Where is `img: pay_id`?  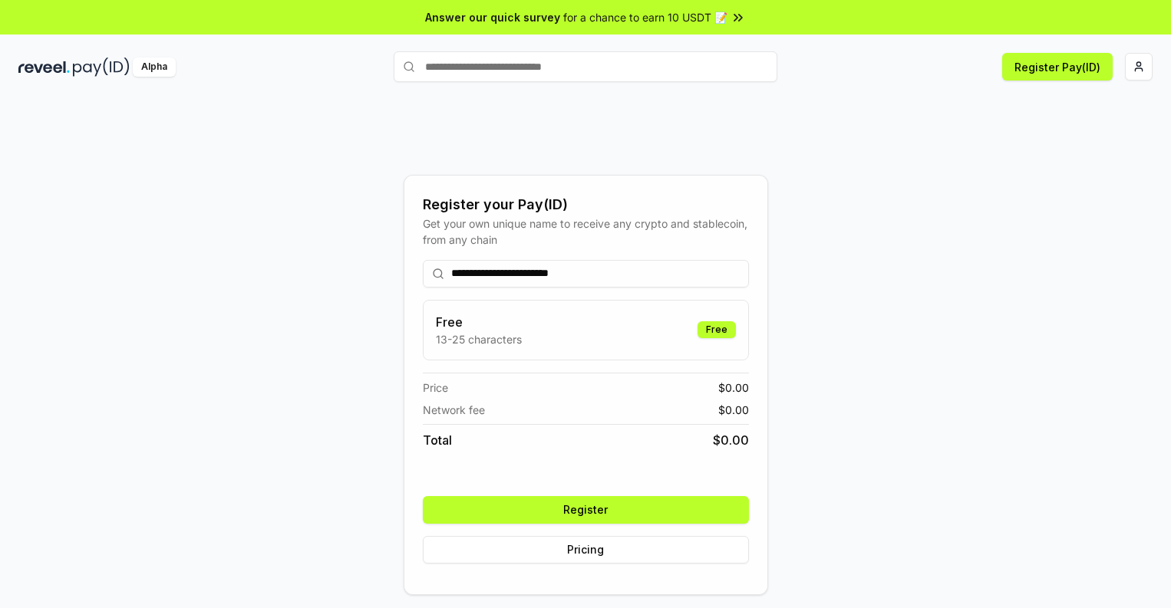
img: pay_id is located at coordinates (101, 67).